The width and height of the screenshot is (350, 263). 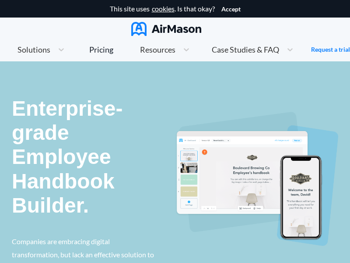 What do you see at coordinates (246, 49) in the screenshot?
I see `span: Case Studies & FAQ` at bounding box center [246, 49].